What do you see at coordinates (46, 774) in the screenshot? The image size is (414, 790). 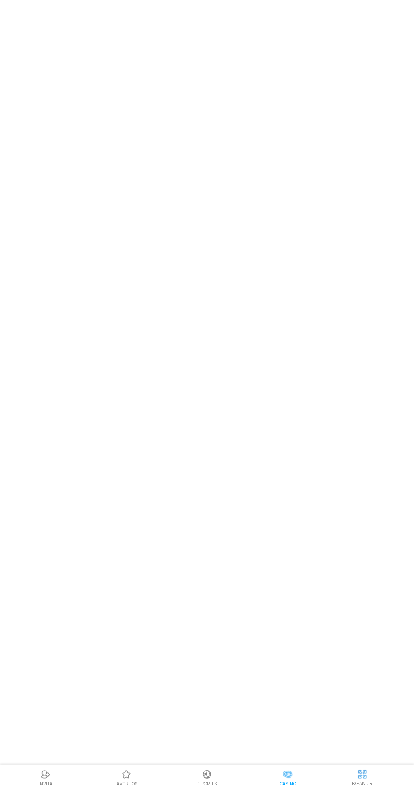 I see `img: Referral` at bounding box center [46, 774].